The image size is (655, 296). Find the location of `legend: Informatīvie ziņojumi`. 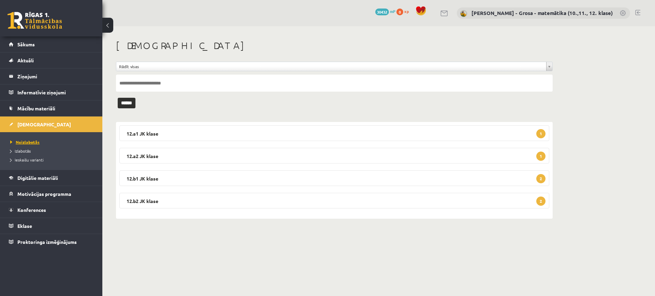

legend: Informatīvie ziņojumi is located at coordinates (56, 92).